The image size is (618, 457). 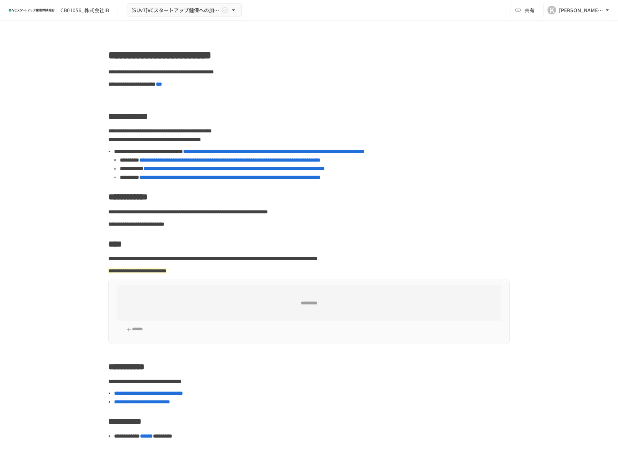 What do you see at coordinates (552, 10) in the screenshot?
I see `div: K` at bounding box center [552, 10].